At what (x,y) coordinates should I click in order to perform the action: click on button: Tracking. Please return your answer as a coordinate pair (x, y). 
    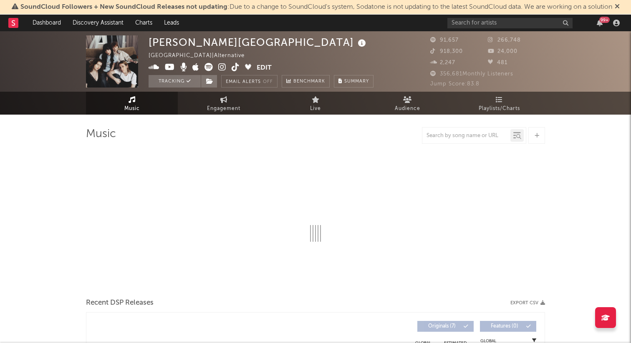
    Looking at the image, I should click on (174, 81).